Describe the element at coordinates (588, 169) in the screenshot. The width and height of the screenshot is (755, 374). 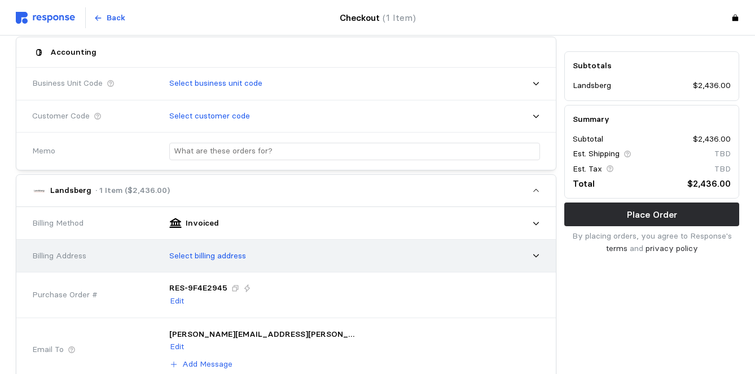
I see `p: Est. Tax` at that location.